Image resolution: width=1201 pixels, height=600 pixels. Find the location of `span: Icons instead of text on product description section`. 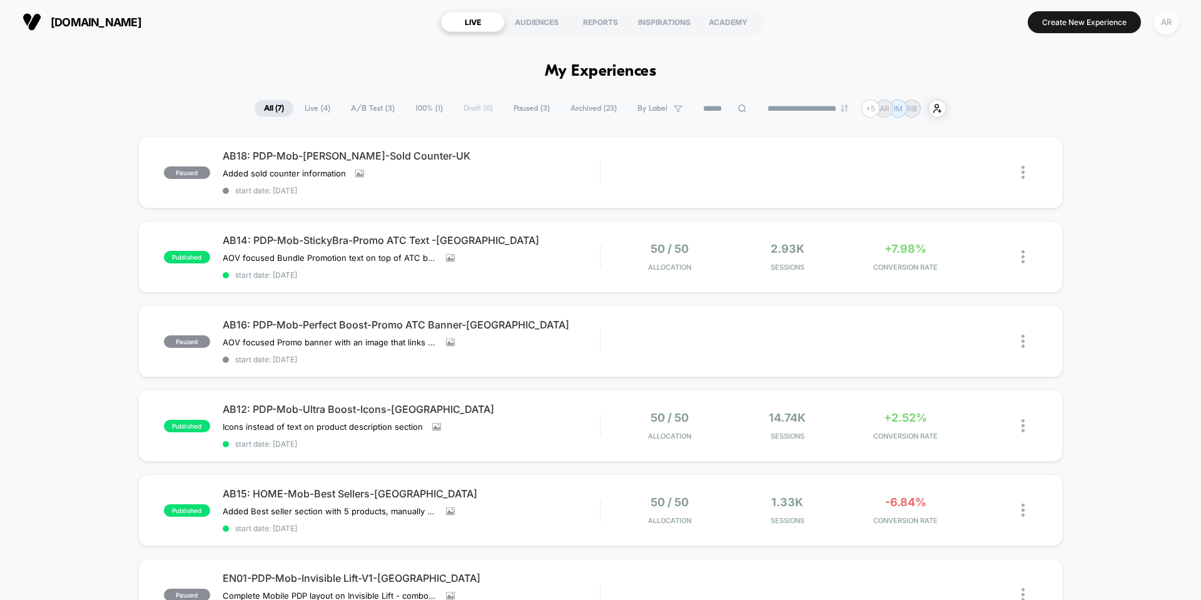

span: Icons instead of text on product description section is located at coordinates (323, 427).